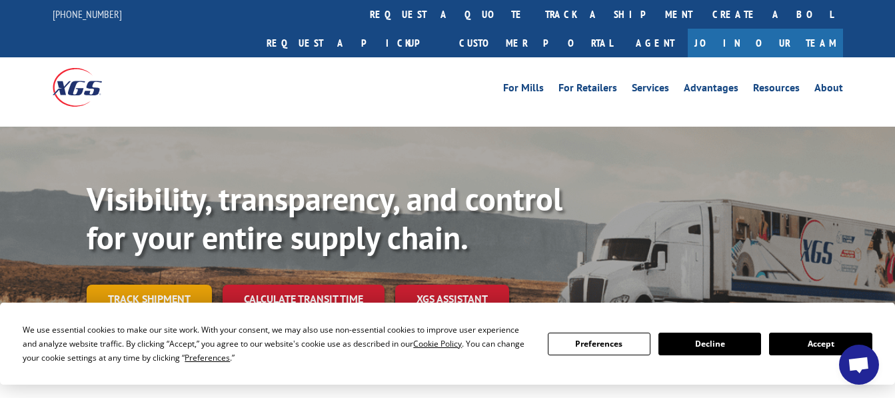  What do you see at coordinates (777, 90) in the screenshot?
I see `a: Resources` at bounding box center [777, 90].